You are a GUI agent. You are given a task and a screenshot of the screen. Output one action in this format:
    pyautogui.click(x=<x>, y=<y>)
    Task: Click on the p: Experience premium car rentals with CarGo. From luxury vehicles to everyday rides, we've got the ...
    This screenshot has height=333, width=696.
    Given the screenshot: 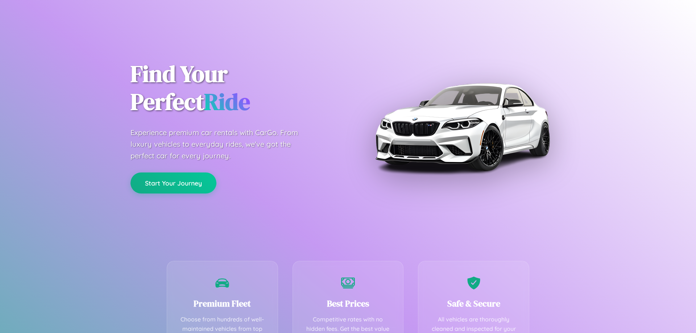 What is the action you would take?
    pyautogui.click(x=221, y=144)
    